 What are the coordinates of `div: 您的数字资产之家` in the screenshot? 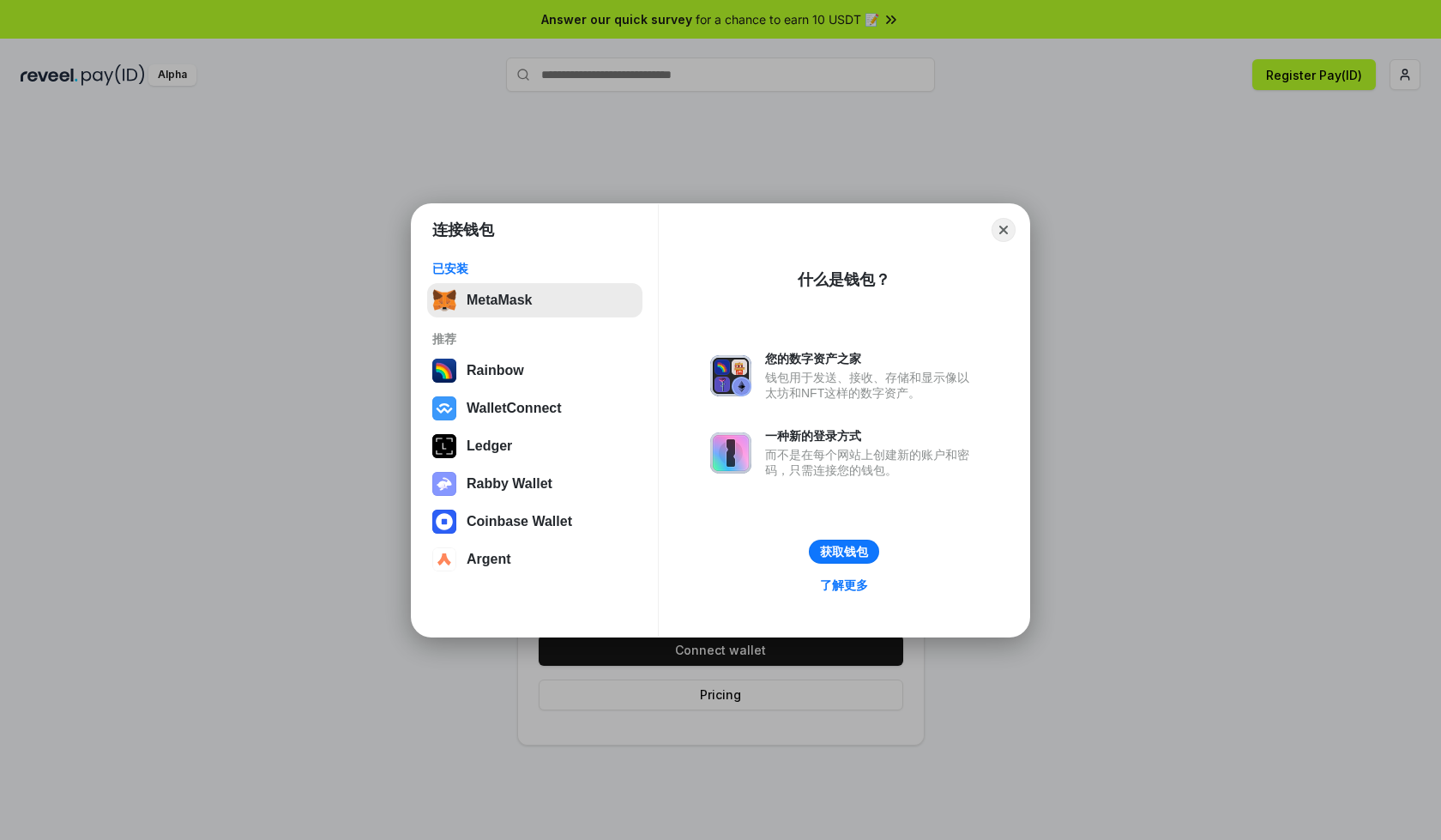 It's located at (871, 358).